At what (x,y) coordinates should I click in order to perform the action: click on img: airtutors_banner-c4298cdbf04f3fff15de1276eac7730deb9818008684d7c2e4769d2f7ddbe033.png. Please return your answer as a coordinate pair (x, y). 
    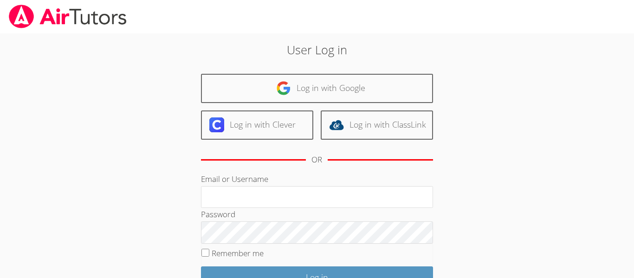
    Looking at the image, I should click on (68, 16).